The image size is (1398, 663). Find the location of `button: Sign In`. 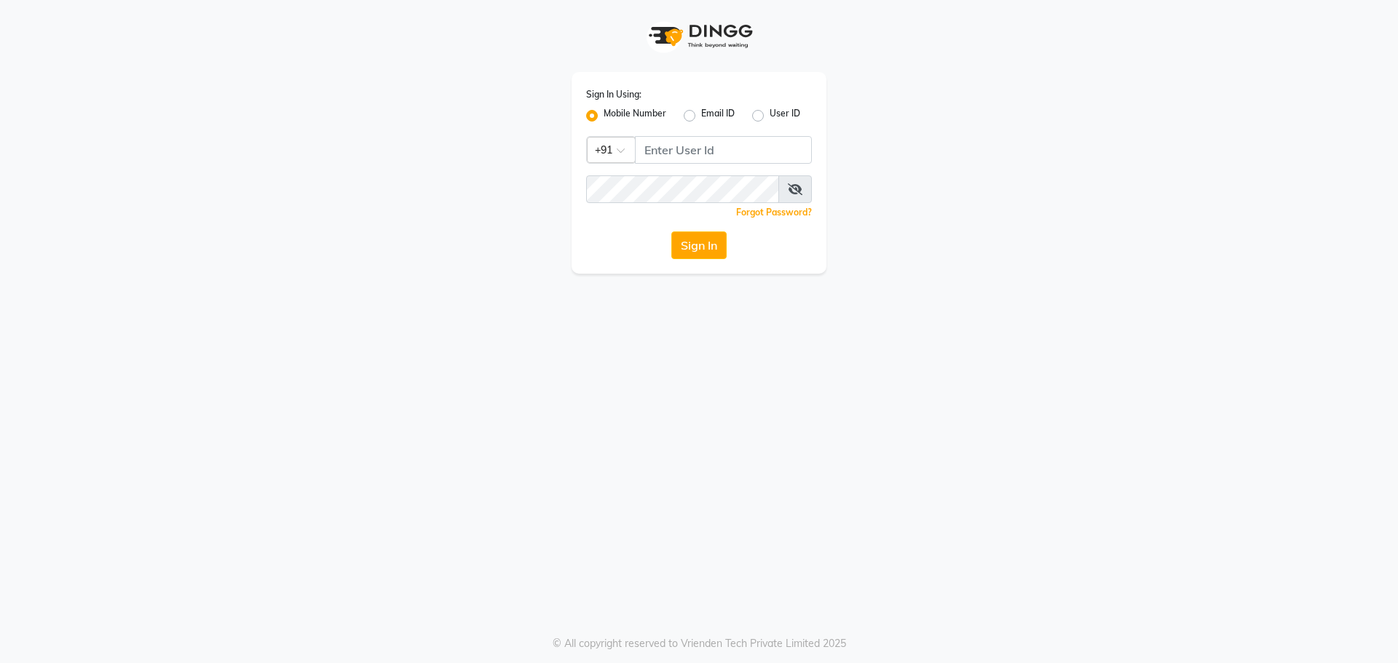

button: Sign In is located at coordinates (699, 245).